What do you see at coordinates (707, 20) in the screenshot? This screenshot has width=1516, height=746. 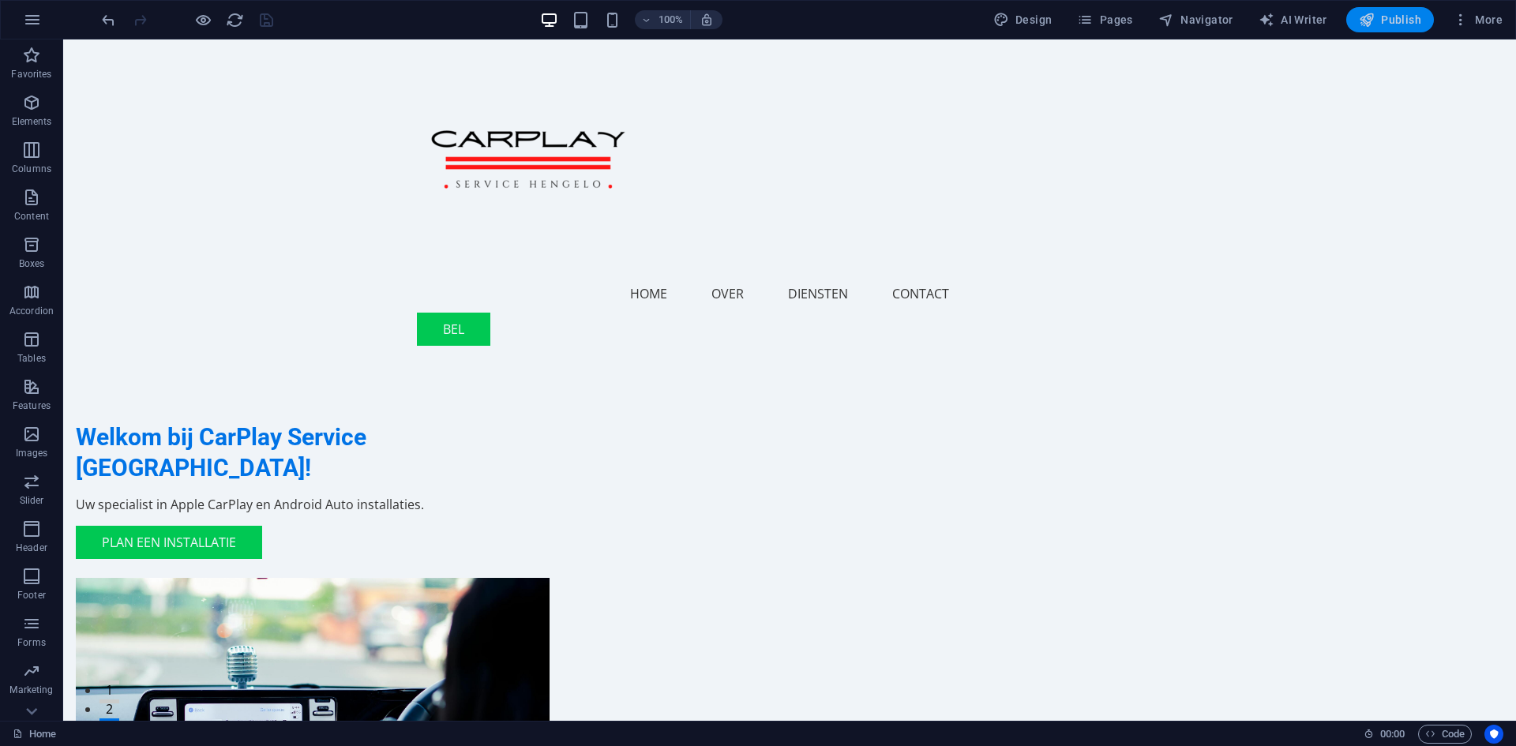 I see `i: On resize automatically adjust zoom level to fit chosen device.` at bounding box center [707, 20].